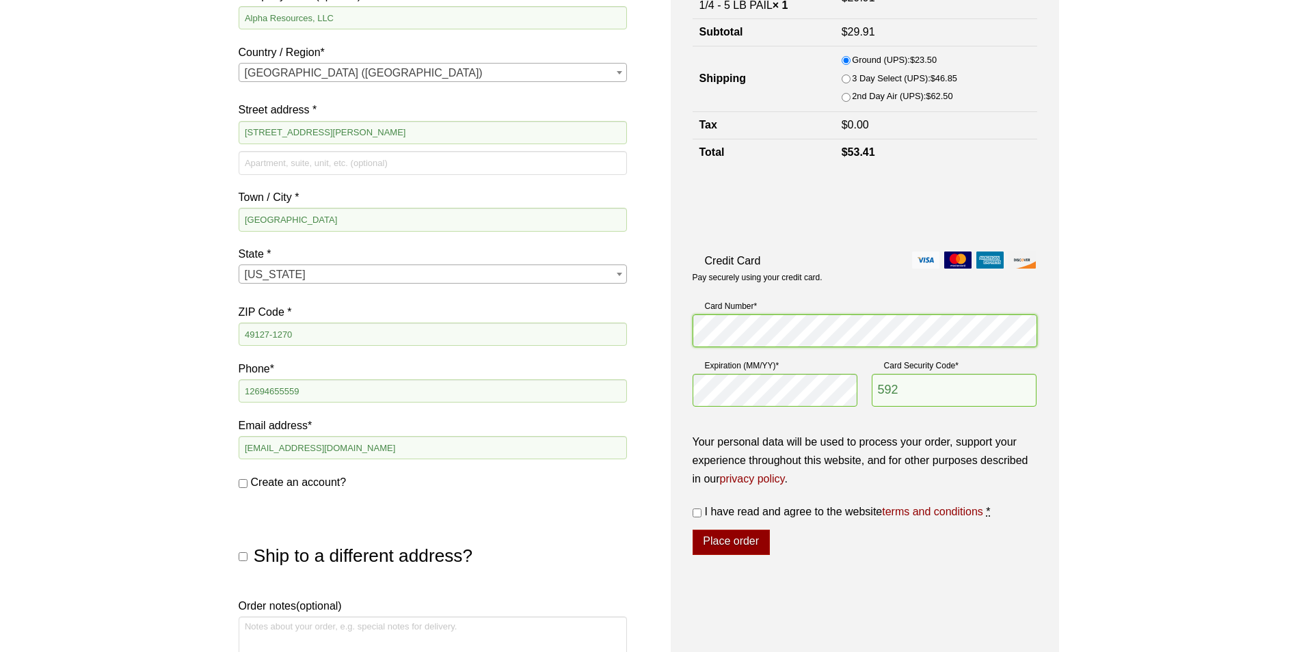 This screenshot has width=1297, height=652. Describe the element at coordinates (858, 31) in the screenshot. I see `bdi: 29.91` at that location.